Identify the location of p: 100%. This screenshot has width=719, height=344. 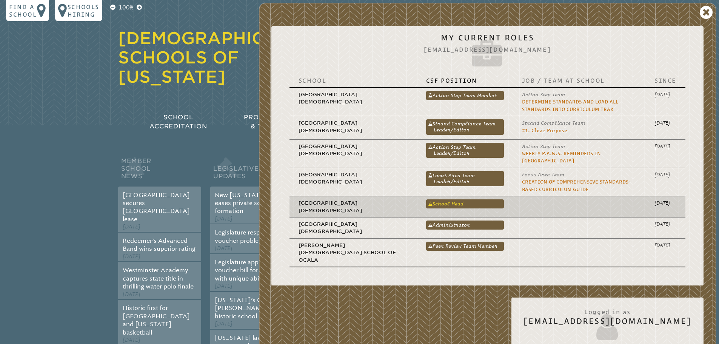
(126, 8).